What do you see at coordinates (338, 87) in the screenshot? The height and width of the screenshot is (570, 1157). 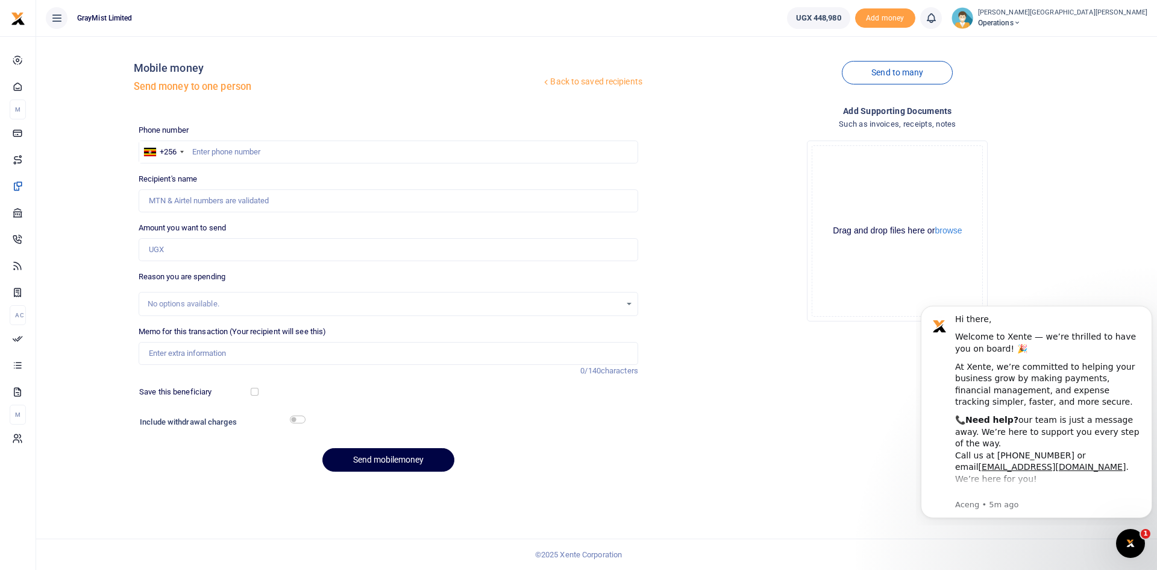 I see `h5: Send money to one person` at bounding box center [338, 87].